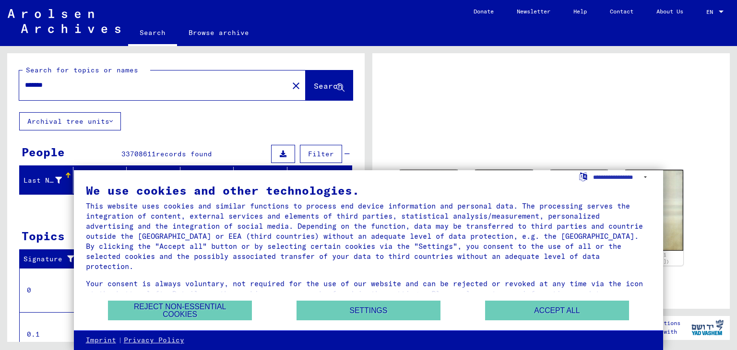 The image size is (737, 350). I want to click on span: 33708611, so click(139, 154).